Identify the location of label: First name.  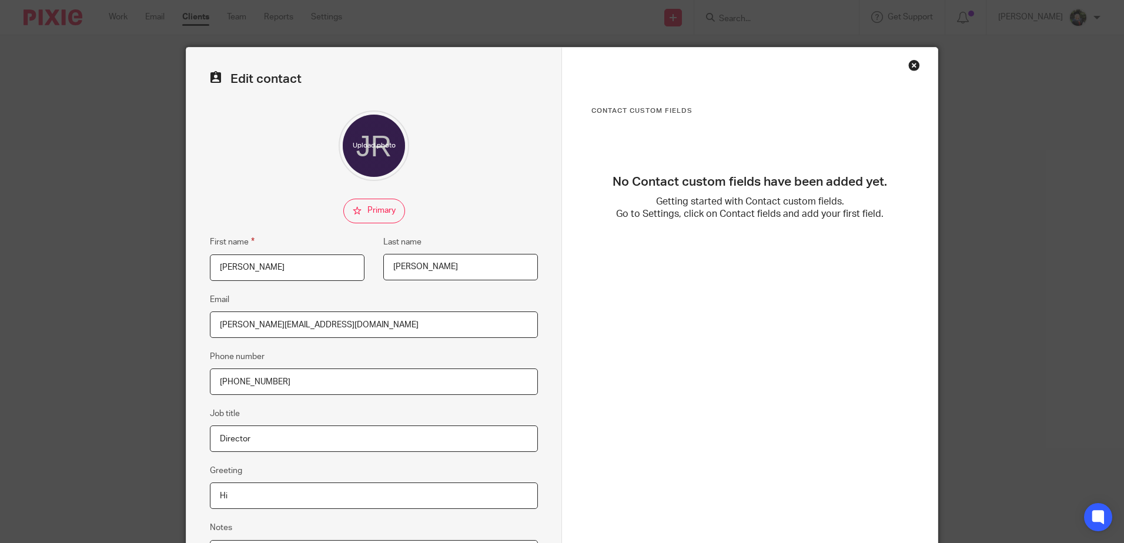
(232, 242).